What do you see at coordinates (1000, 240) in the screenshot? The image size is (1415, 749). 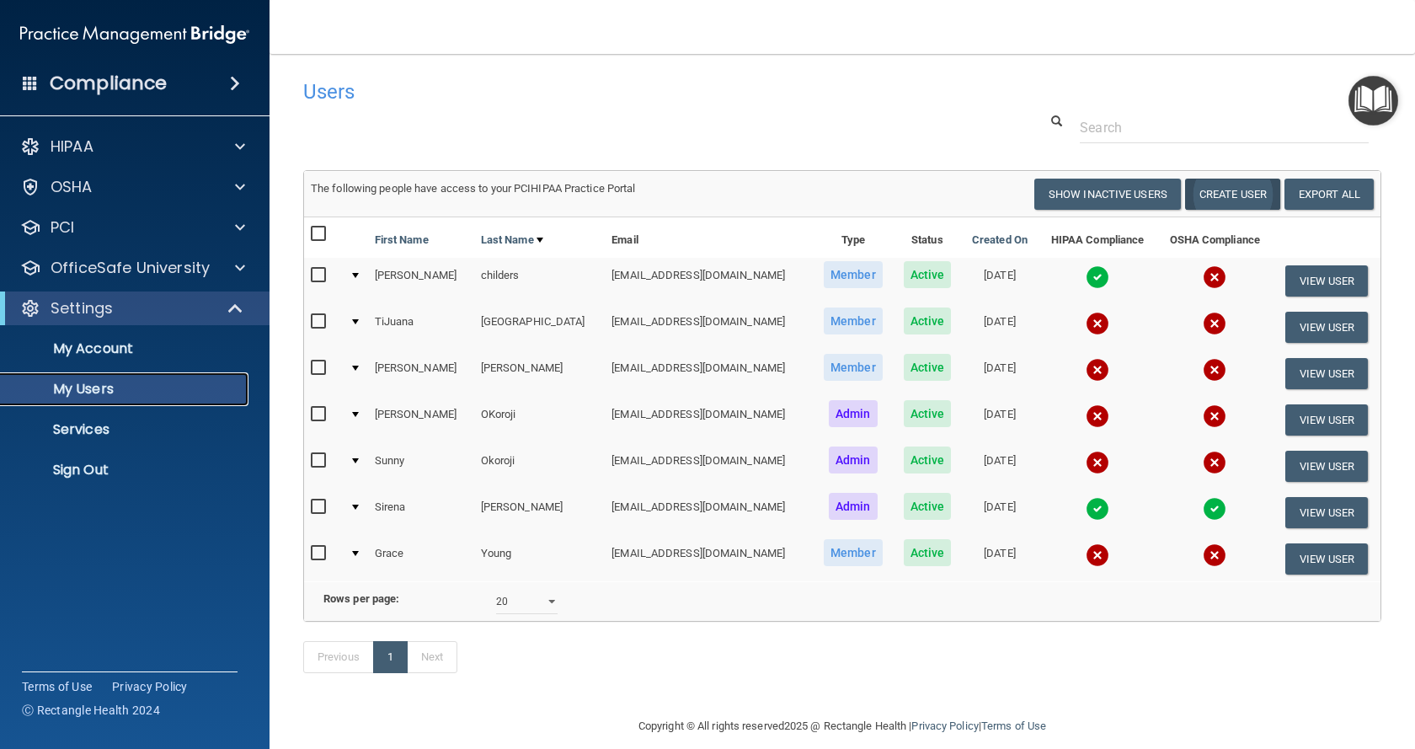 I see `a: Created On` at bounding box center [1000, 240].